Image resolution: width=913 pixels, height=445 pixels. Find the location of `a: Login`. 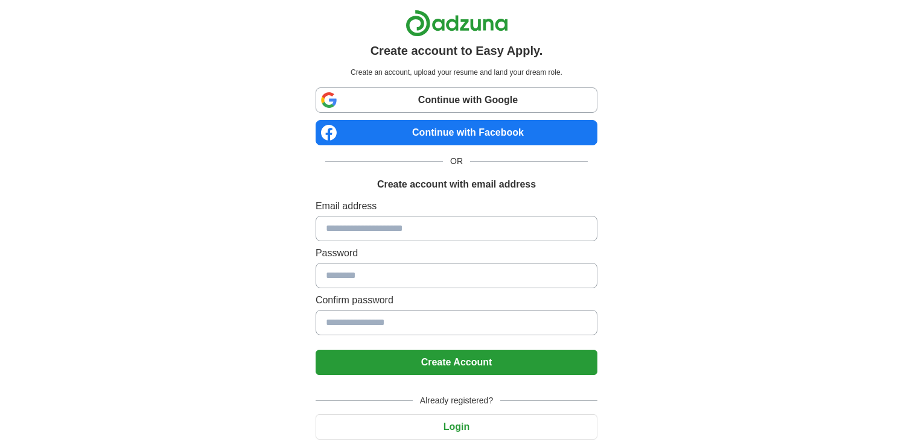

a: Login is located at coordinates (456, 426).